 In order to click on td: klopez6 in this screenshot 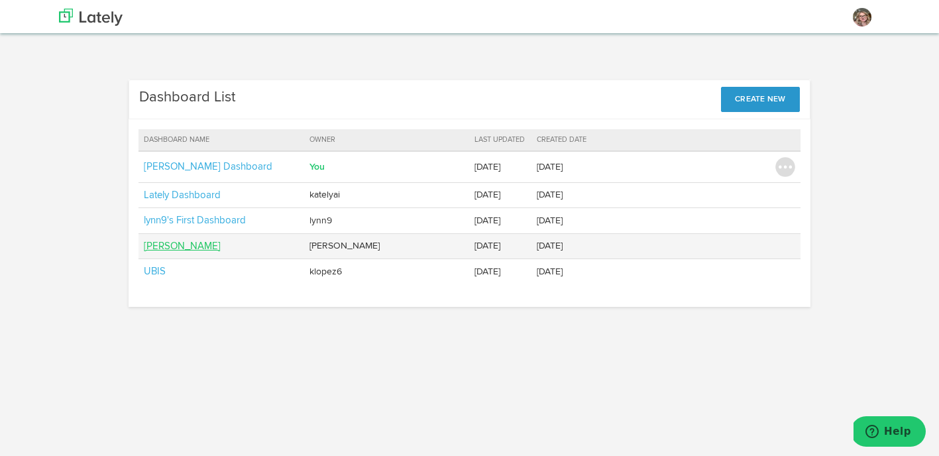, I will do `click(387, 271)`.